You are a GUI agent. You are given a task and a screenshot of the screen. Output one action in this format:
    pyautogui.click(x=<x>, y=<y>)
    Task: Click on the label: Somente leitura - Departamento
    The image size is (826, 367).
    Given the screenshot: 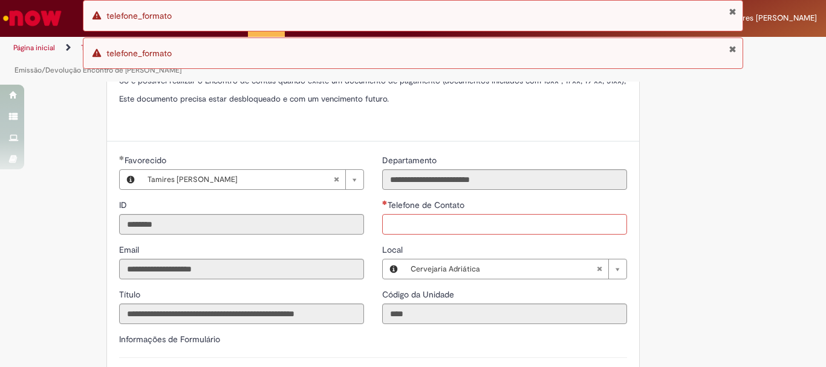 What is the action you would take?
    pyautogui.click(x=411, y=160)
    